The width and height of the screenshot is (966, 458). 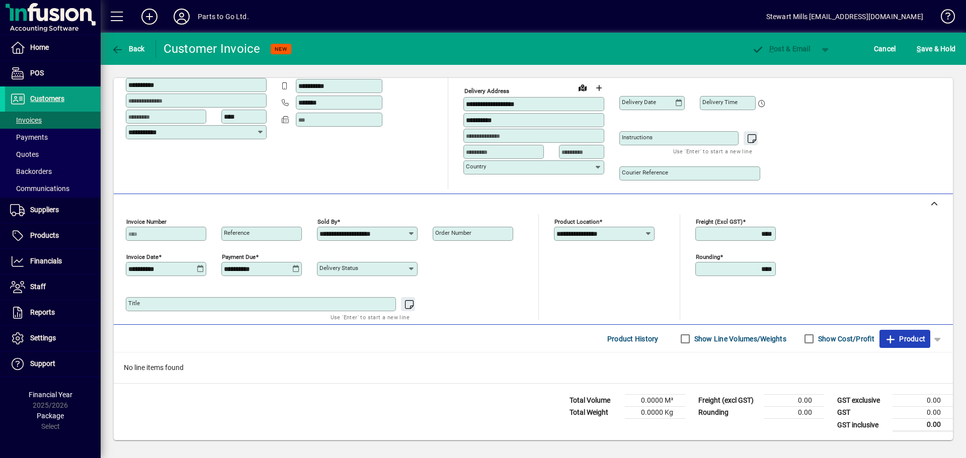 What do you see at coordinates (128, 49) in the screenshot?
I see `span: Back` at bounding box center [128, 49].